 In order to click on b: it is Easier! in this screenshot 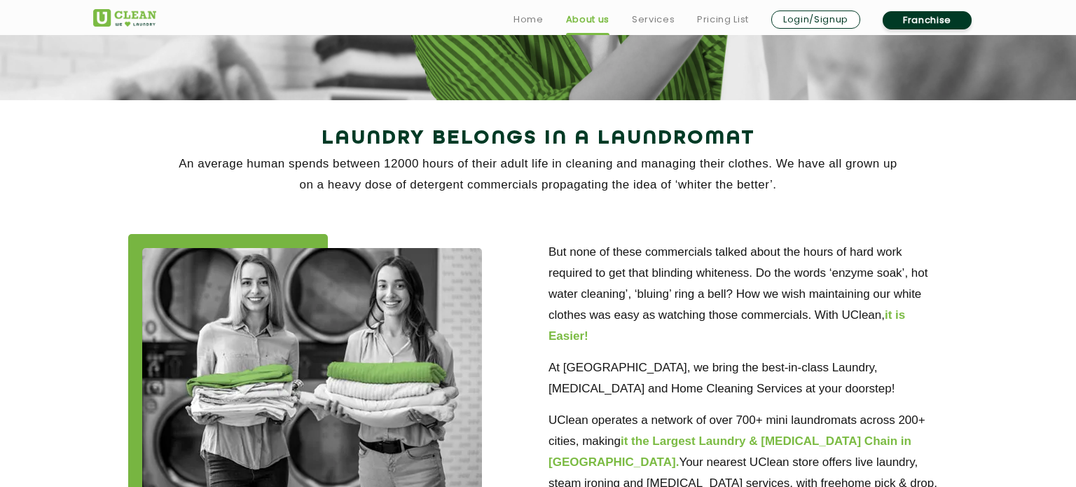, I will do `click(726, 325)`.